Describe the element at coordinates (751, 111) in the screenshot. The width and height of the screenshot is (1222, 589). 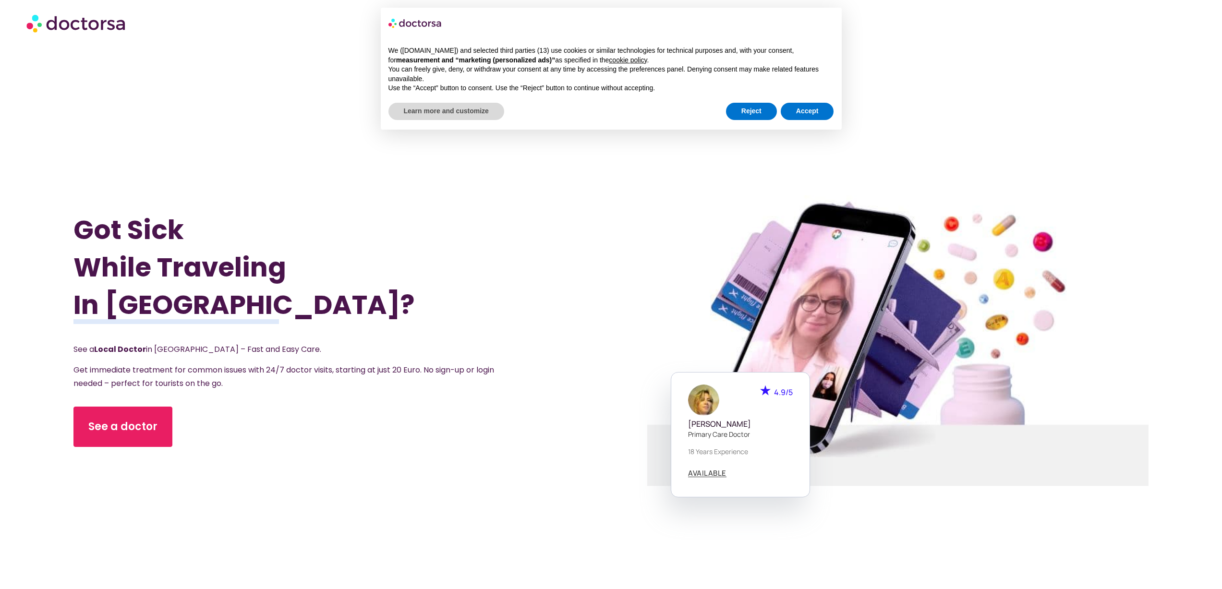
I see `button: Reject` at that location.